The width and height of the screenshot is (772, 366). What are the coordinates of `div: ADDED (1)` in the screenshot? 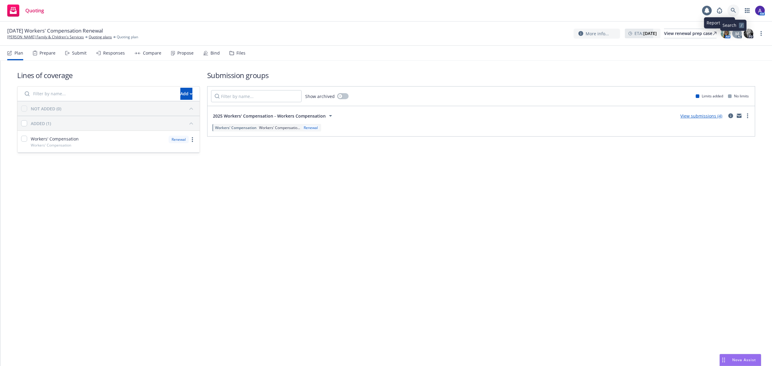 It's located at (41, 123).